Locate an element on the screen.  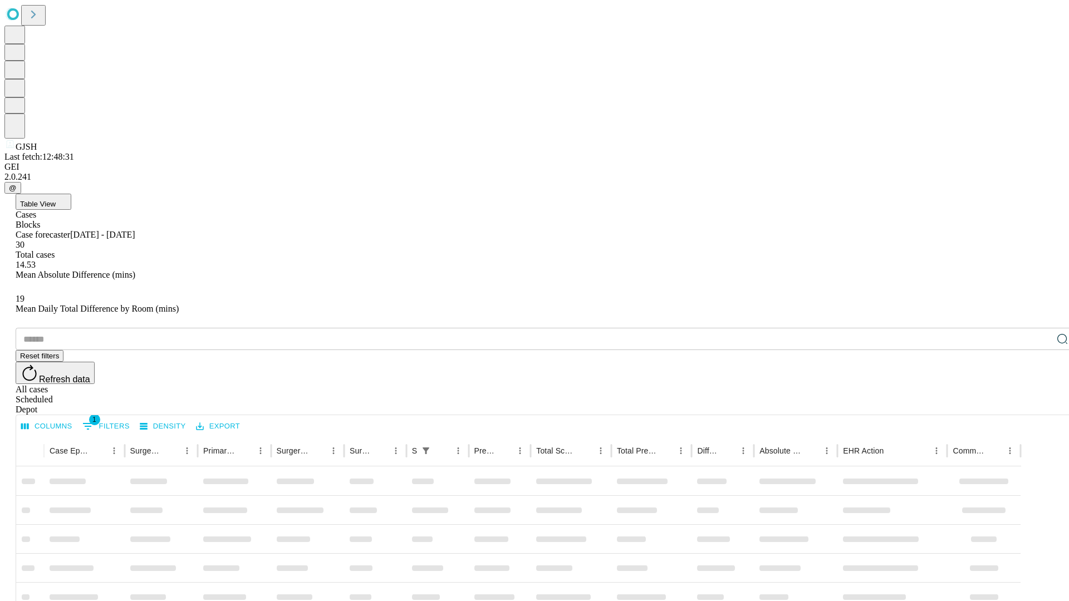
button: Reset filters is located at coordinates (40, 356).